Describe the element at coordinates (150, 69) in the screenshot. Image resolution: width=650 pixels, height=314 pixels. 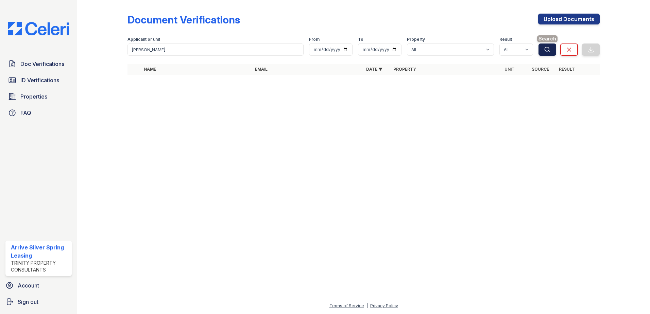
I see `a: Name` at that location.